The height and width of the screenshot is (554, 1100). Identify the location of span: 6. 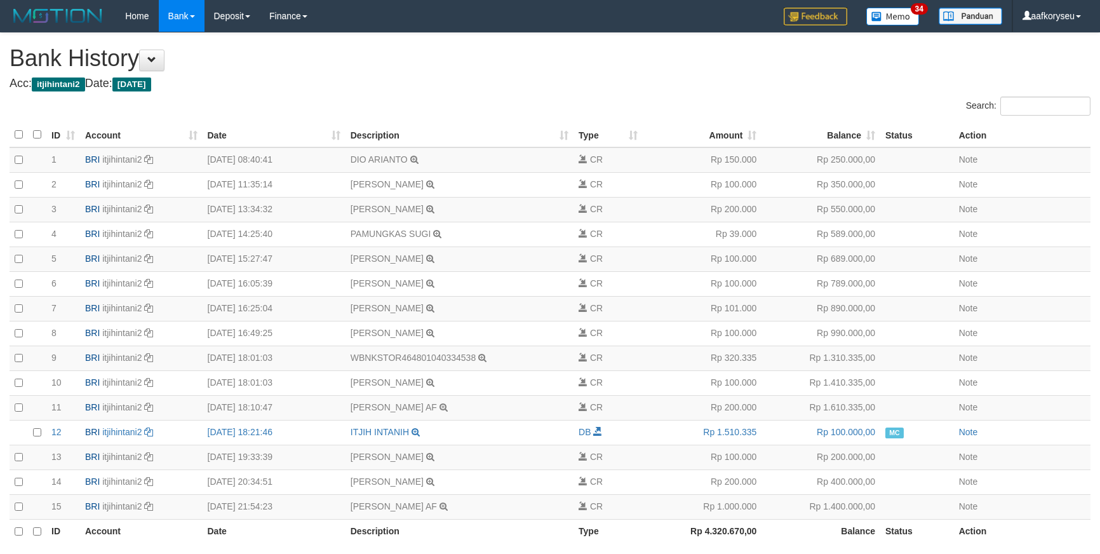
(54, 283).